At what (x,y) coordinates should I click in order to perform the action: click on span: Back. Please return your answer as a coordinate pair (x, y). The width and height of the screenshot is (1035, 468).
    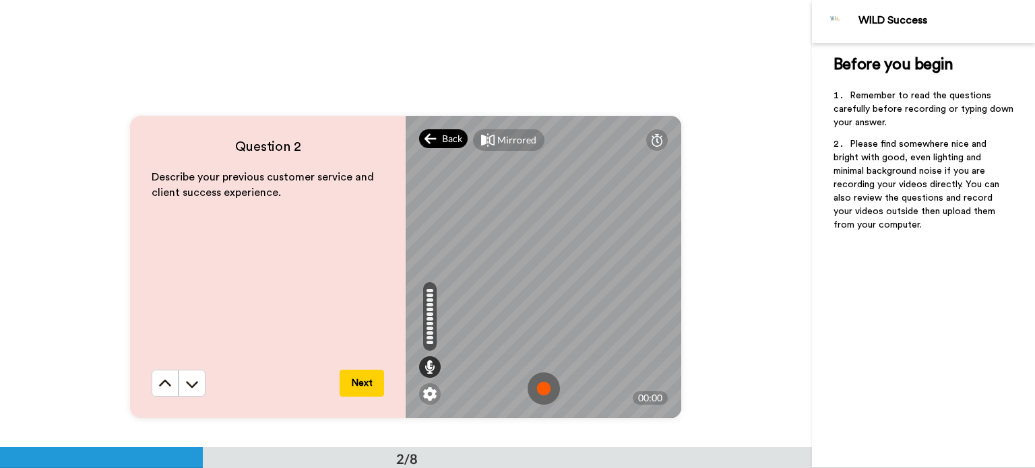
    Looking at the image, I should click on (452, 139).